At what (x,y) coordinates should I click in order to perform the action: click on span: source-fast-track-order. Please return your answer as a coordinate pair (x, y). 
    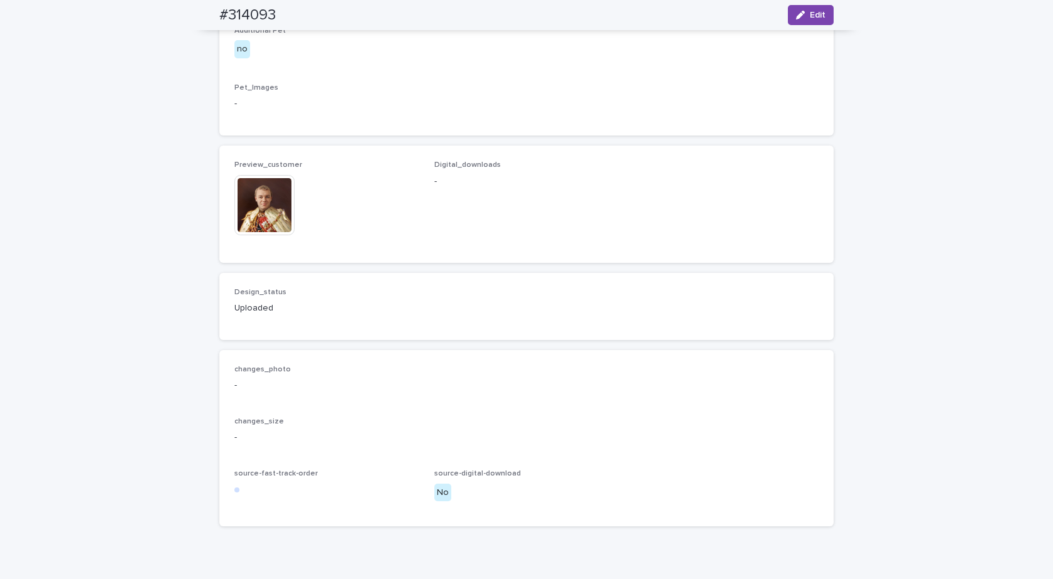
    Looking at the image, I should click on (276, 473).